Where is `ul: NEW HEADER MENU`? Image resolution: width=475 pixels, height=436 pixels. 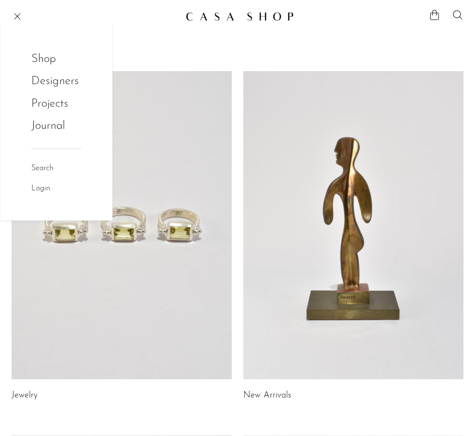
ul: NEW HEADER MENU is located at coordinates (56, 93).